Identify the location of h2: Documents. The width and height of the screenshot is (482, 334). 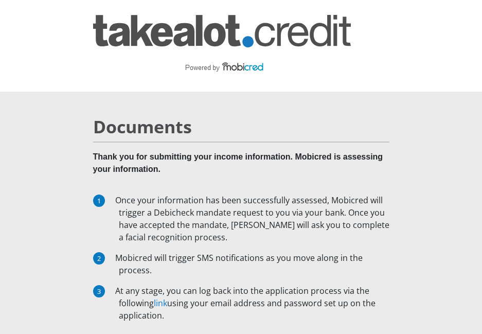
(241, 126).